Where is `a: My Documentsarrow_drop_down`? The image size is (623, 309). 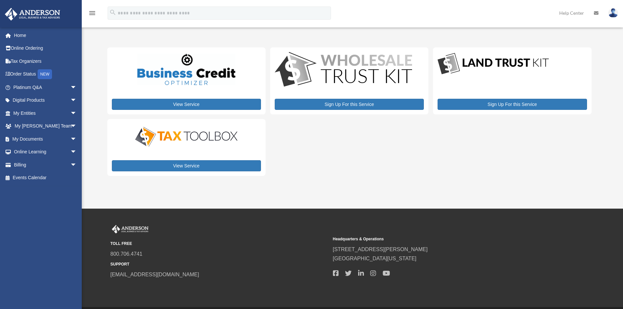
a: My Documentsarrow_drop_down is located at coordinates (45, 139).